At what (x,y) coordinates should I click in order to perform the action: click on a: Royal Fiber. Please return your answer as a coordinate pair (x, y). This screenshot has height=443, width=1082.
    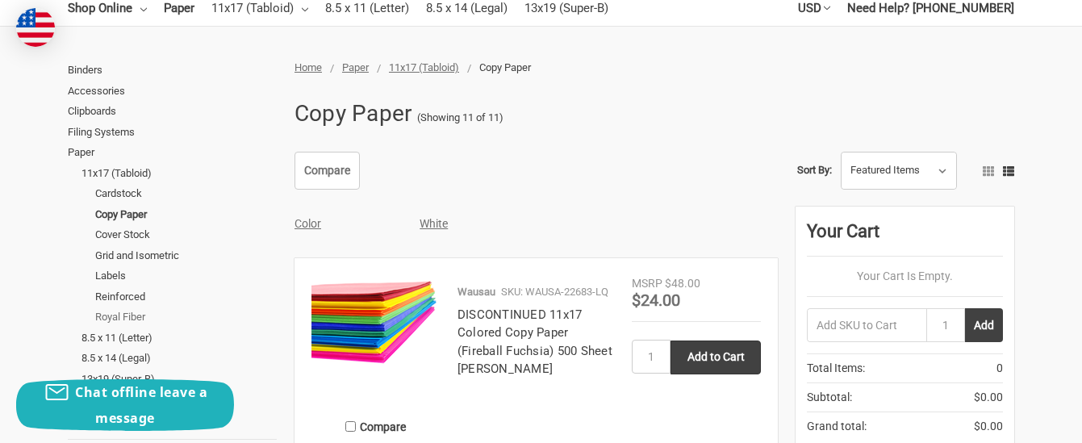
    Looking at the image, I should click on (186, 317).